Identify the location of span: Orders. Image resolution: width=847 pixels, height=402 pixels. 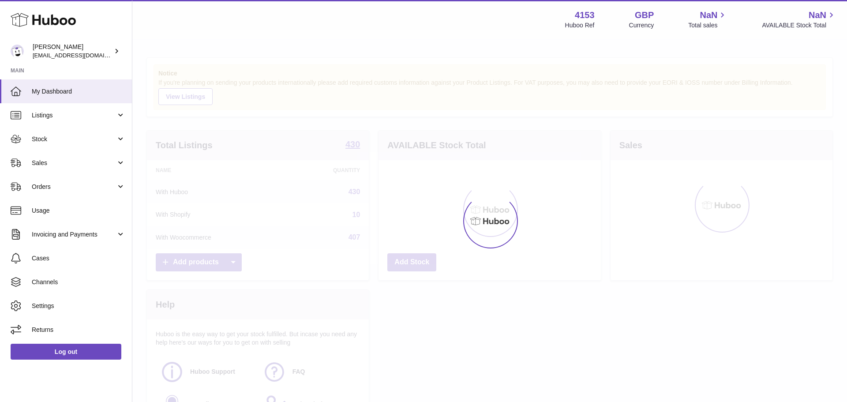
(74, 187).